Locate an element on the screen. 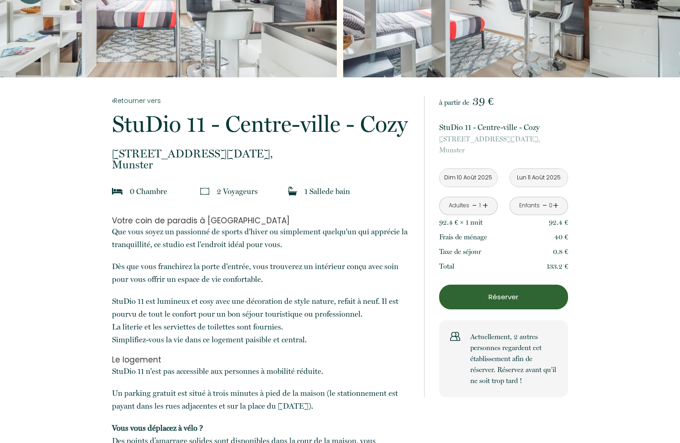 This screenshot has width=680, height=443. span: s is located at coordinates (256, 191).